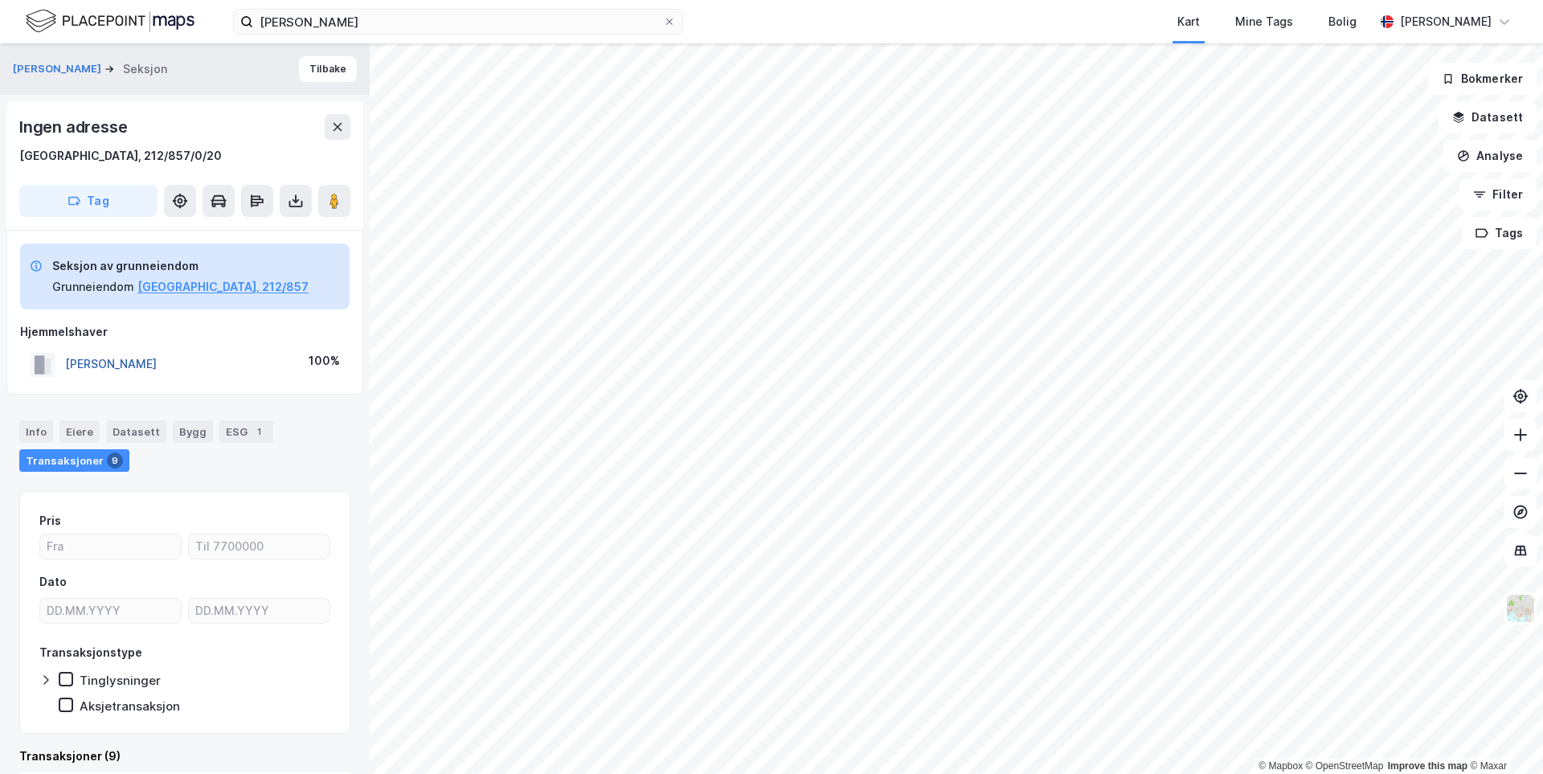  I want to click on img: Z, so click(1521, 608).